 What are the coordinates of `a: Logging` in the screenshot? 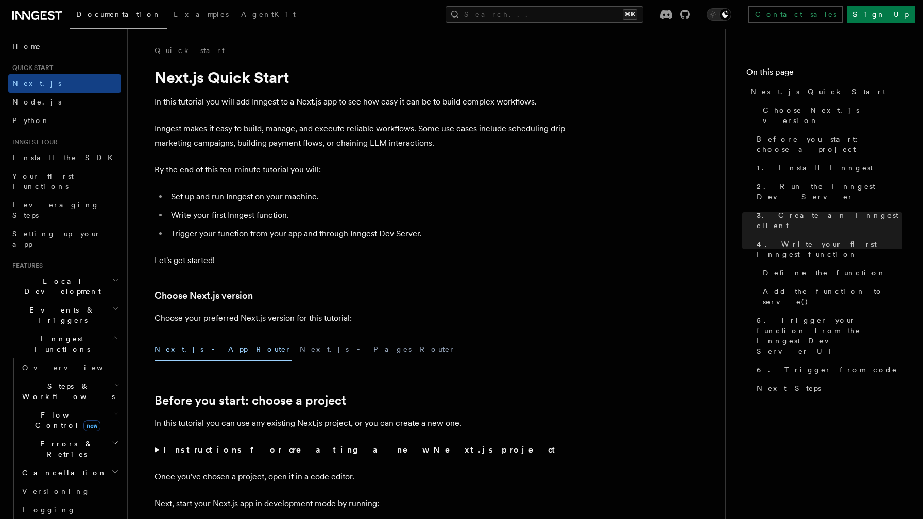 It's located at (70, 510).